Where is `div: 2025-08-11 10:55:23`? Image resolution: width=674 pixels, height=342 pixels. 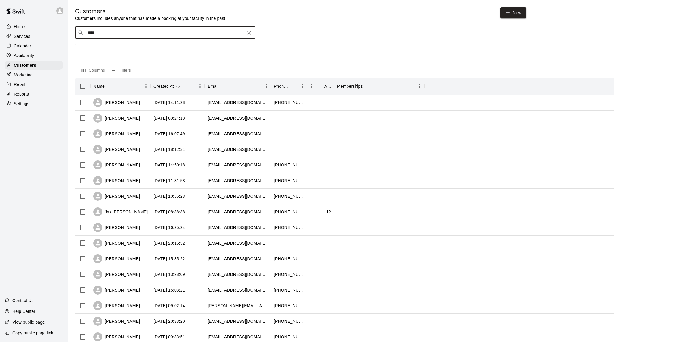 div: 2025-08-11 10:55:23 is located at coordinates (169, 197).